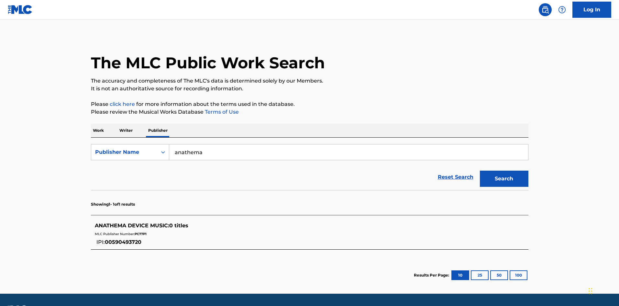 This screenshot has width=619, height=306. What do you see at coordinates (518, 275) in the screenshot?
I see `button: 100` at bounding box center [518, 275].